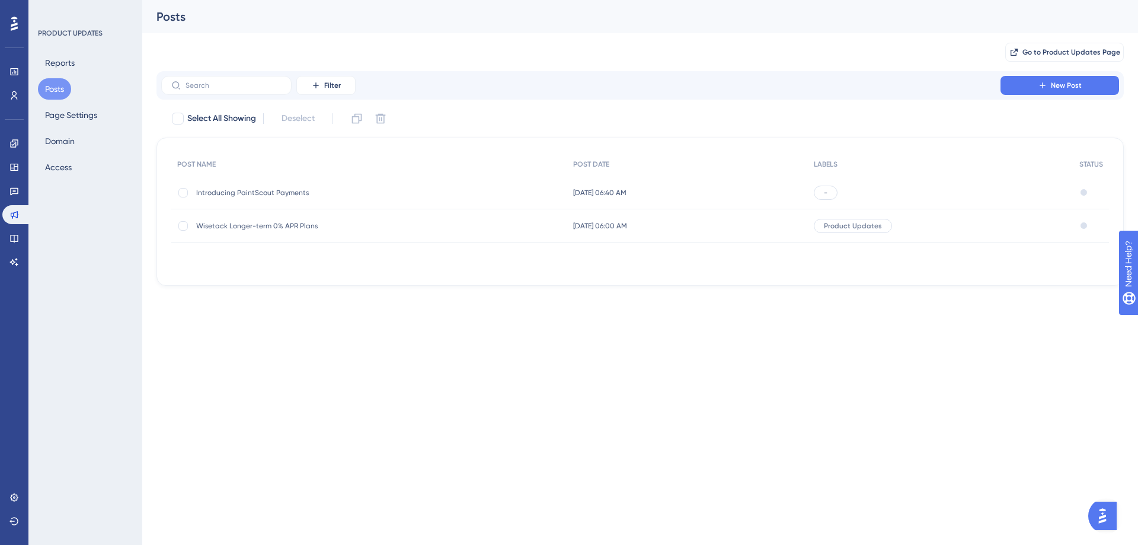 Image resolution: width=1138 pixels, height=545 pixels. What do you see at coordinates (14, 18) in the screenshot?
I see `img: launcher-image-alternative-text` at bounding box center [14, 18].